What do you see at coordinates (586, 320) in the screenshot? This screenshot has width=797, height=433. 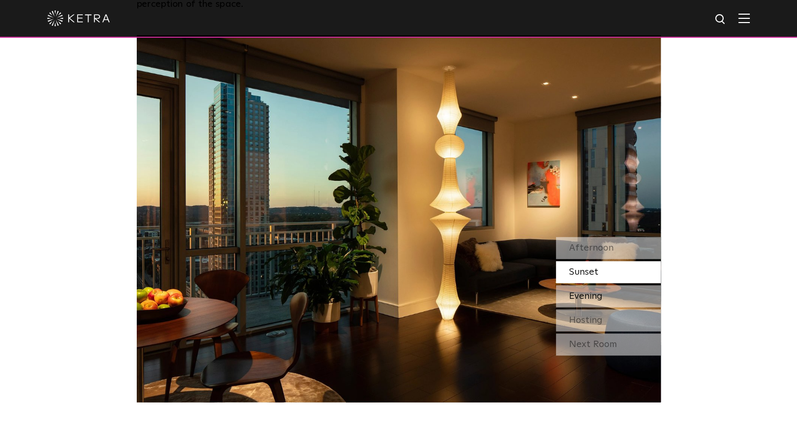 I see `span: Hosting` at bounding box center [586, 320].